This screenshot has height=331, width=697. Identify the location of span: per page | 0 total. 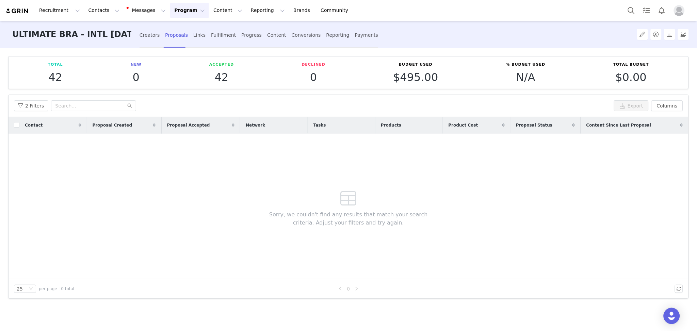
(56, 289).